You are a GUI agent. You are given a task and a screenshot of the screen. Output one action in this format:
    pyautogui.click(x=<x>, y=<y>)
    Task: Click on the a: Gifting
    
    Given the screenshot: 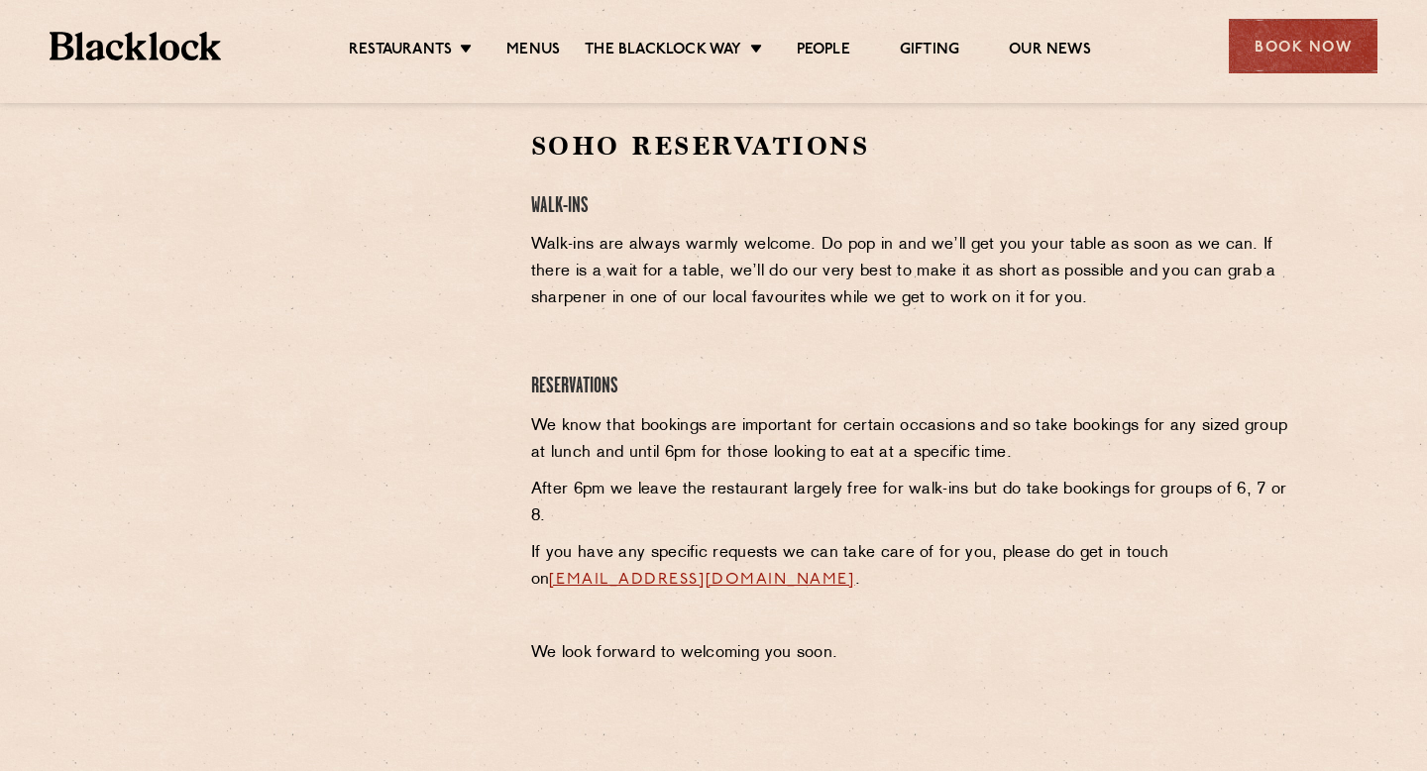 What is the action you would take?
    pyautogui.click(x=929, y=52)
    